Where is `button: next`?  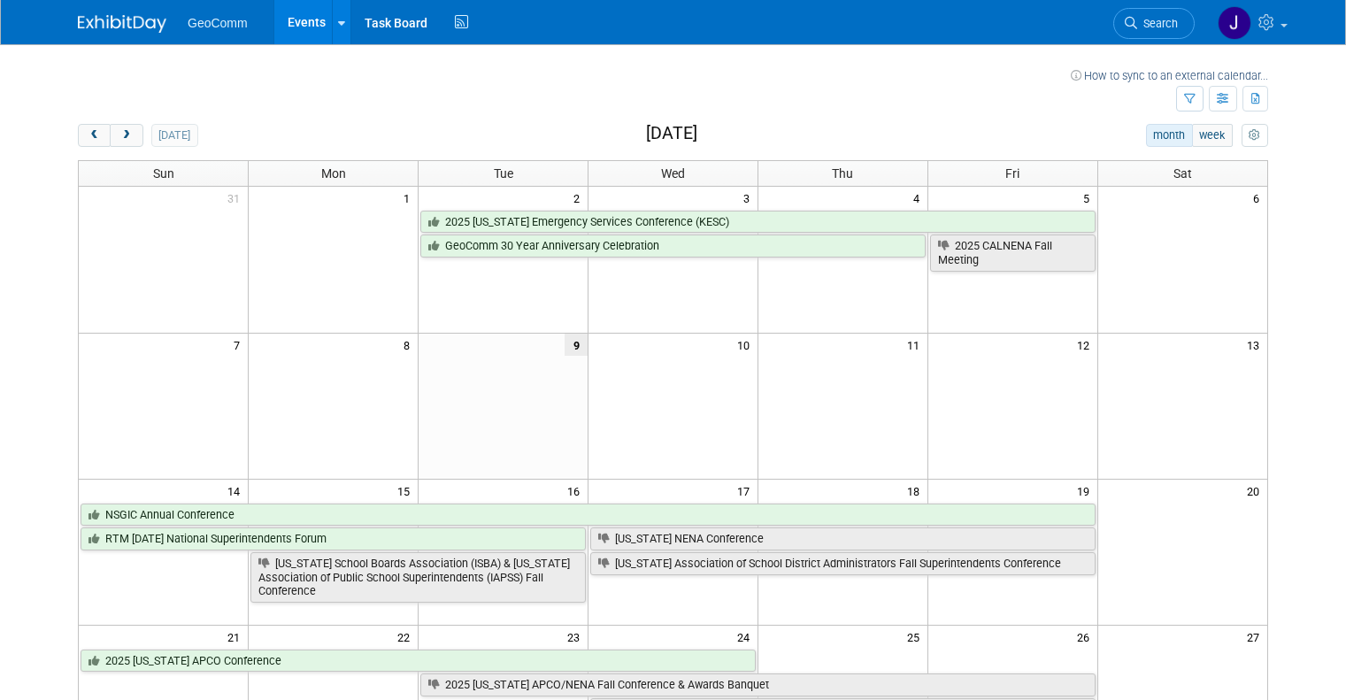
button: next is located at coordinates (126, 135).